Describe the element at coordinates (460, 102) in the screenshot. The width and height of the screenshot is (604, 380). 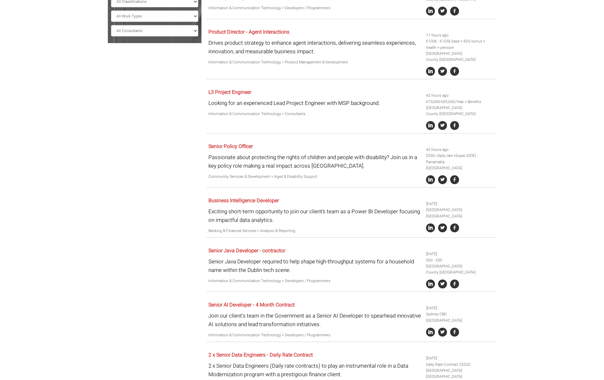
I see `li: €70,000-€85,000/Year + Benefits` at that location.